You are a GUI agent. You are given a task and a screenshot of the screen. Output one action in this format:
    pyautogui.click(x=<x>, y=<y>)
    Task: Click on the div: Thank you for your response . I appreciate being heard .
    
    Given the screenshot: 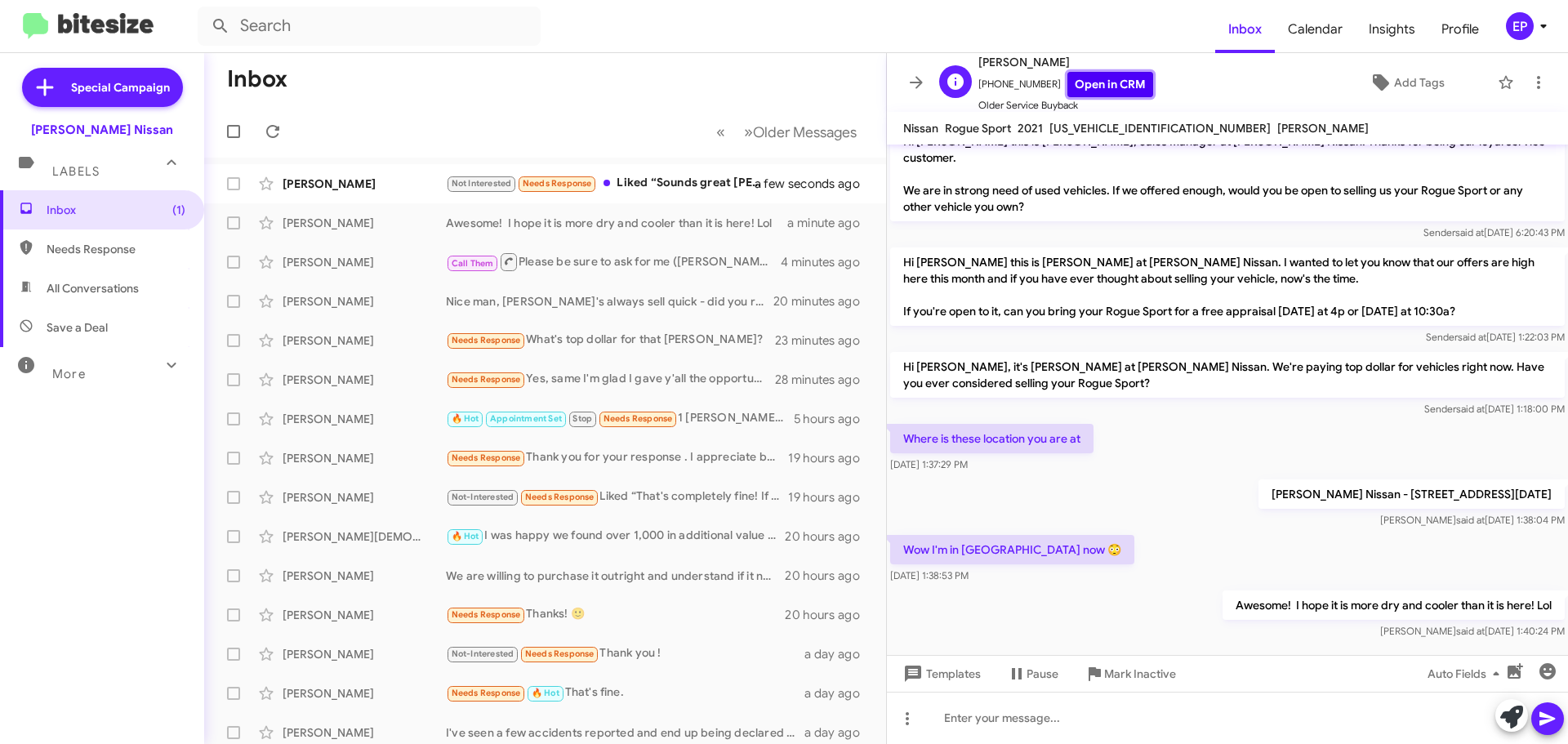 What is the action you would take?
    pyautogui.click(x=616, y=457)
    